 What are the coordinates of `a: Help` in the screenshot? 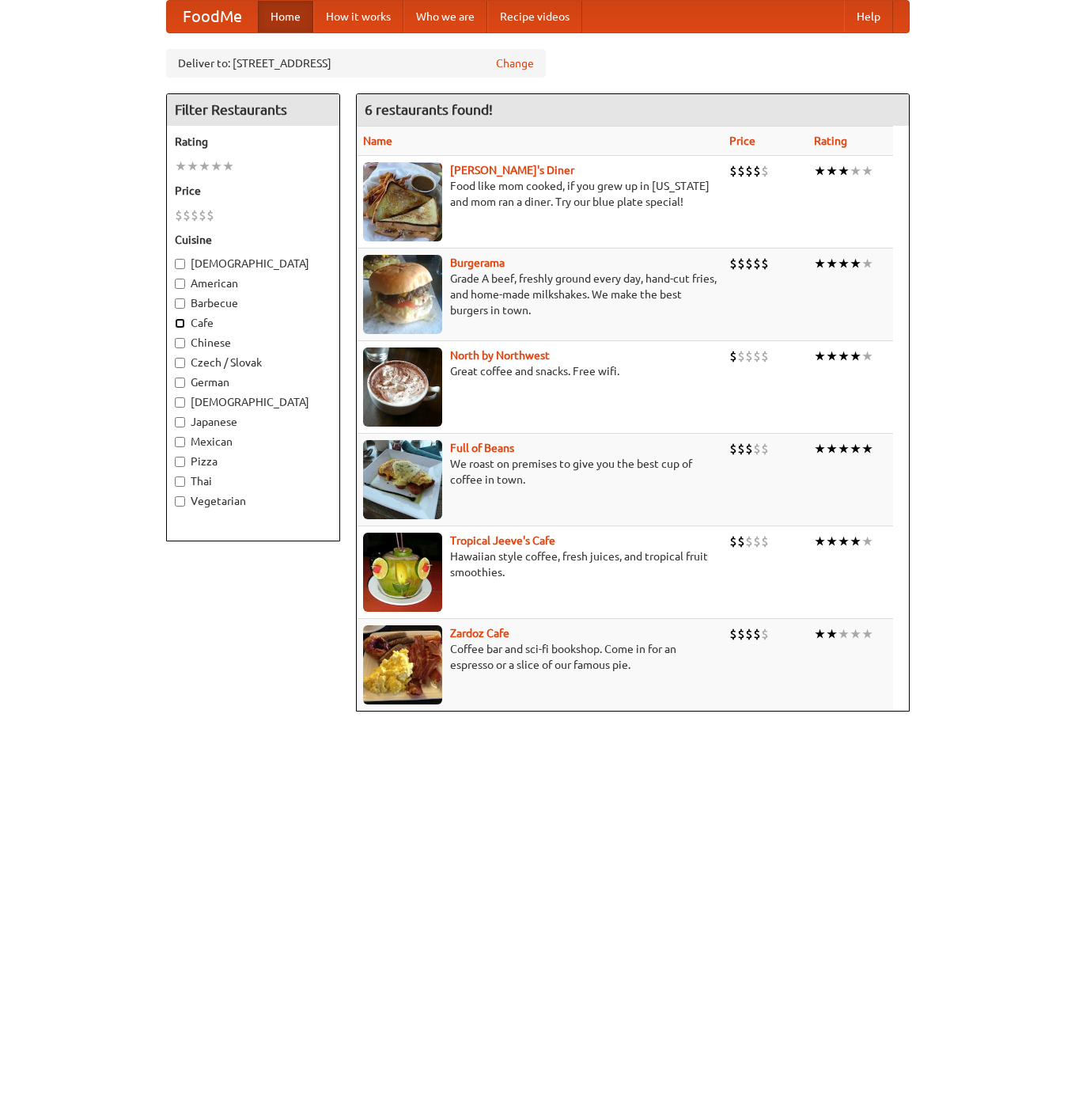 It's located at (869, 16).